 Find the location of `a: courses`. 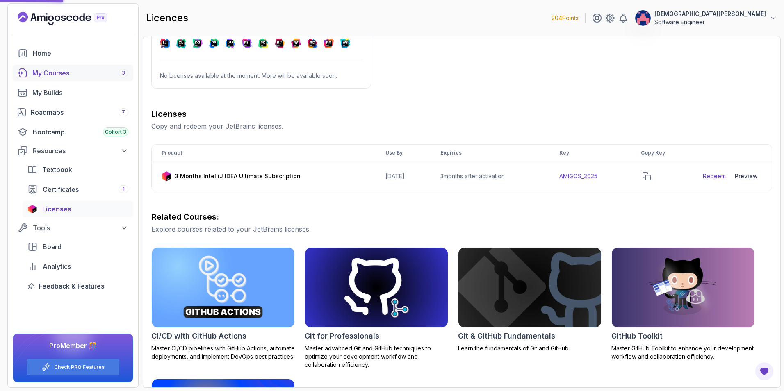

a: courses is located at coordinates (73, 73).